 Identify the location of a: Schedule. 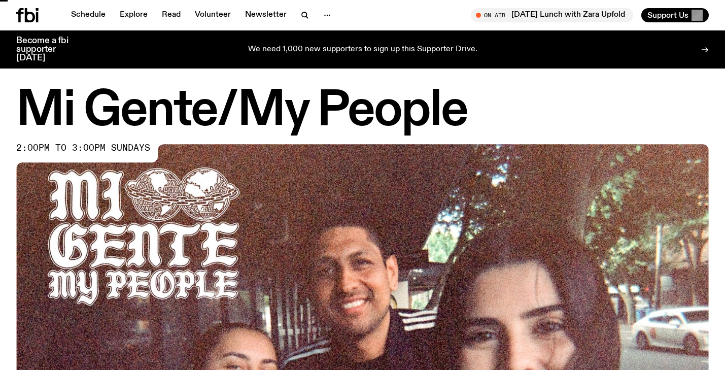
(88, 15).